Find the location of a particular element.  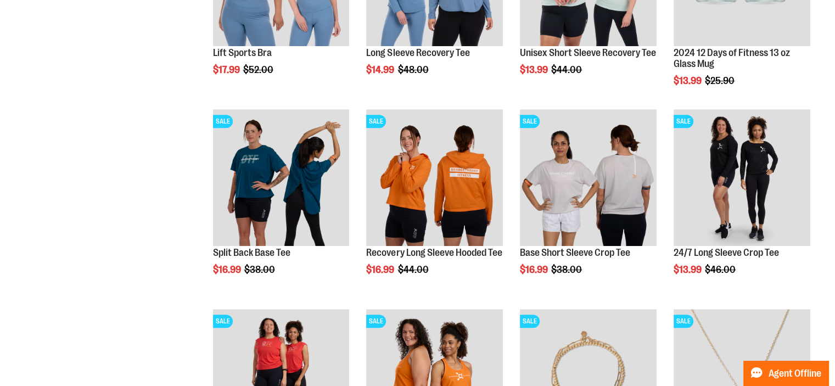

a: Lift Sports Bra is located at coordinates (242, 53).